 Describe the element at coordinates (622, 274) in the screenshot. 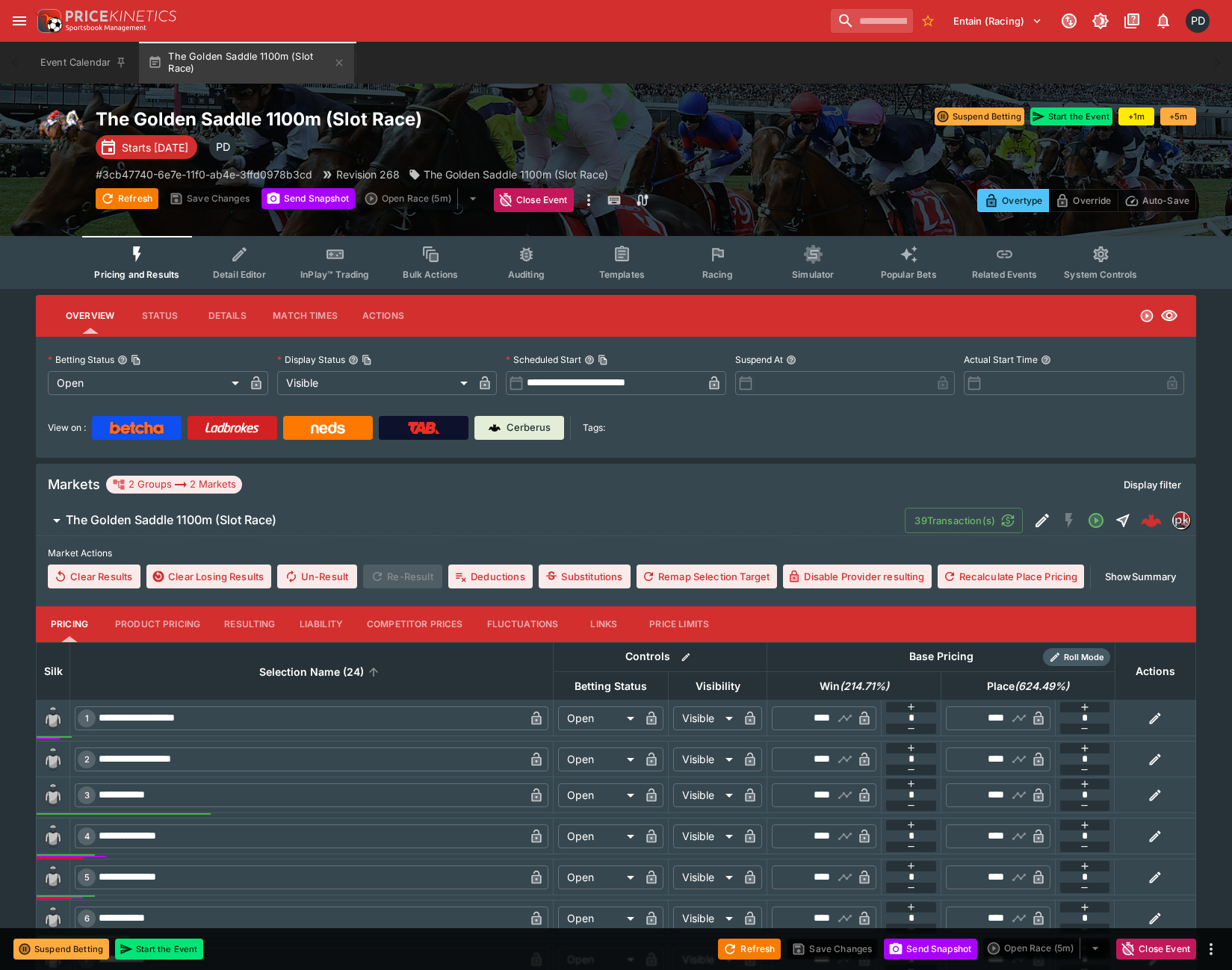

I see `span: Templates` at that location.